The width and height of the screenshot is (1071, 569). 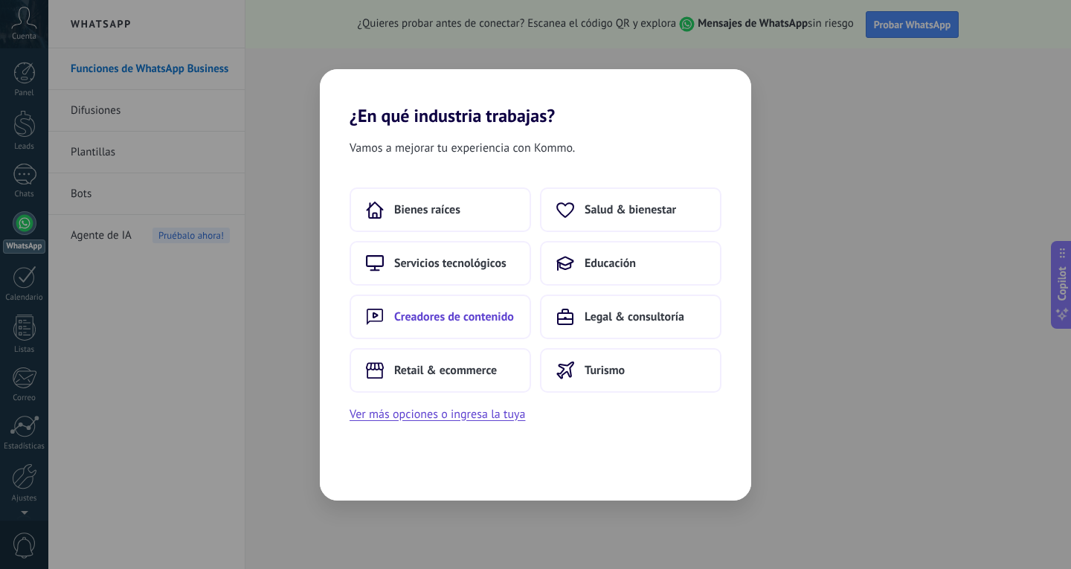 I want to click on button: Legal & consultoría, so click(x=631, y=317).